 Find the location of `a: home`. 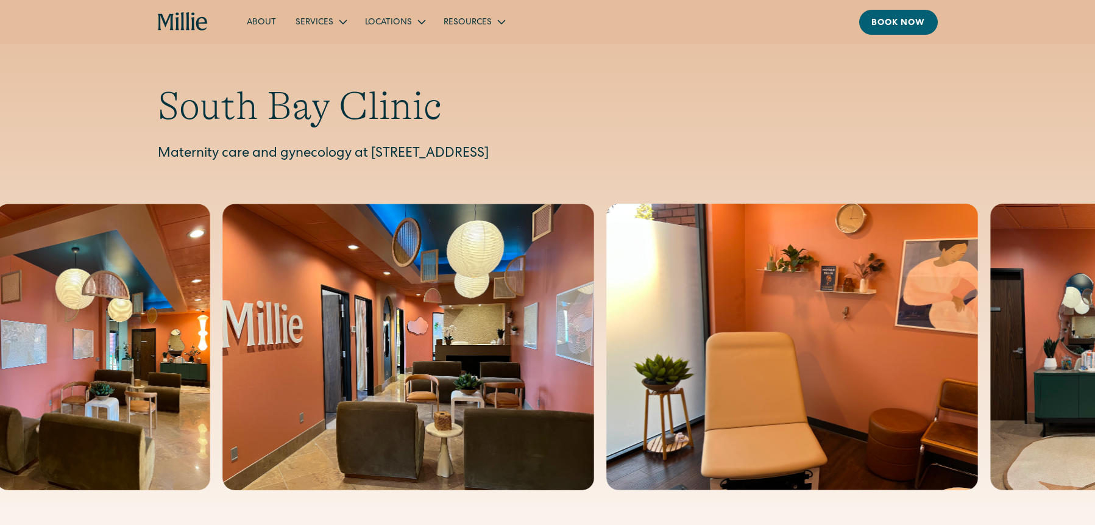

a: home is located at coordinates (183, 22).